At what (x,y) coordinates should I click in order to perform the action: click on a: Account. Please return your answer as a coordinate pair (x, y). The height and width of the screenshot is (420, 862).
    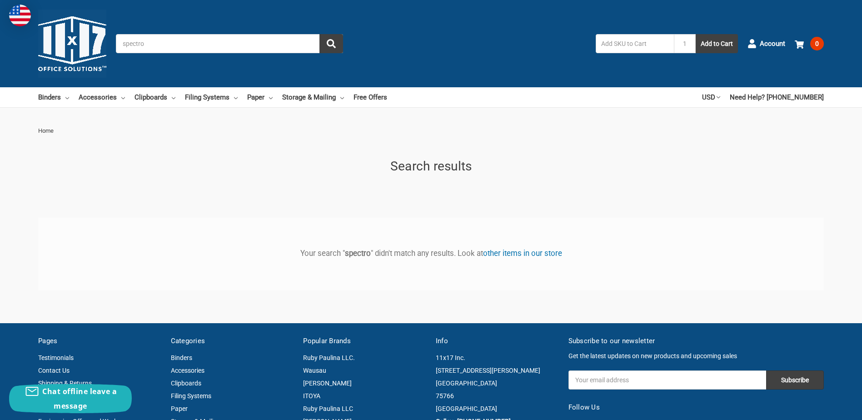
    Looking at the image, I should click on (767, 44).